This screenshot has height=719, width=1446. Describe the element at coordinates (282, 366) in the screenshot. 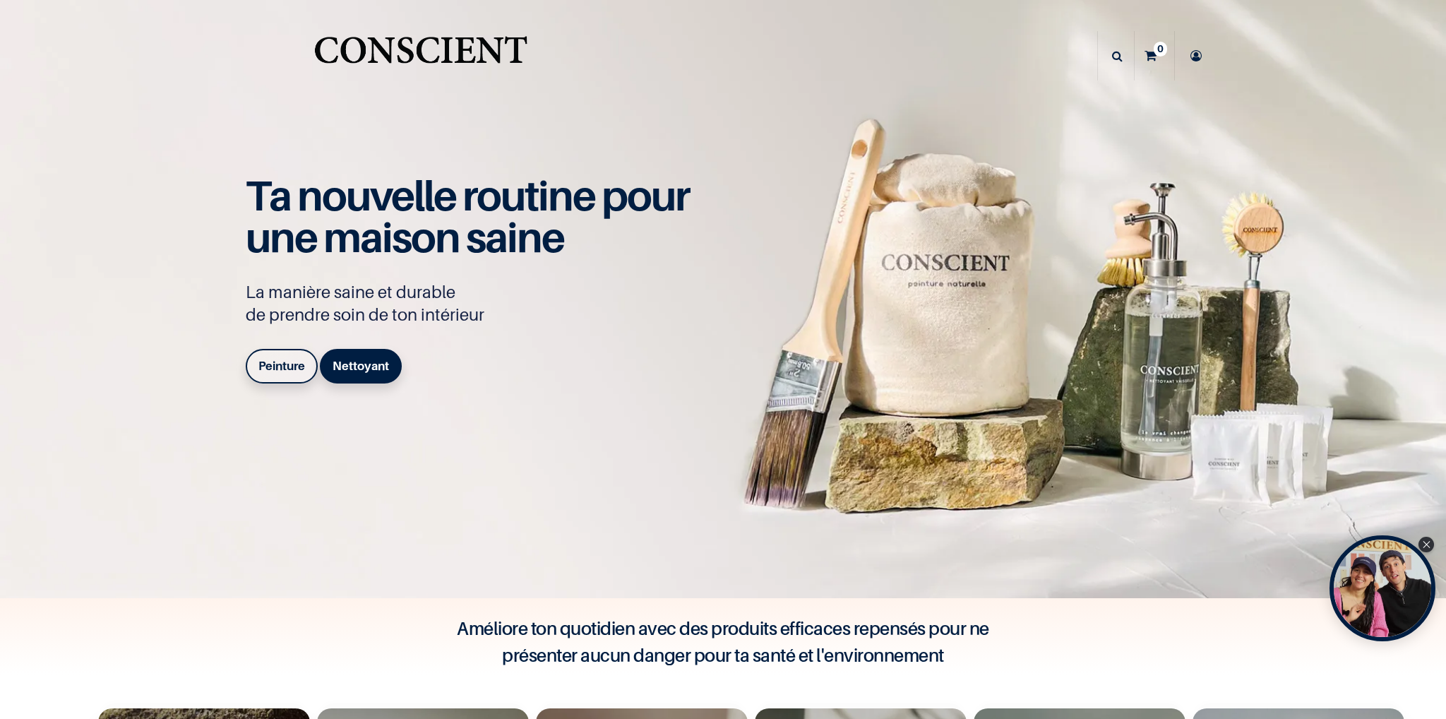

I see `b: Peinture` at that location.